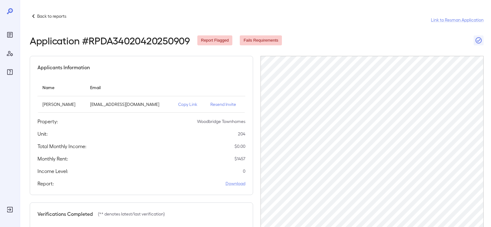  I want to click on h5: Property:, so click(48, 121).